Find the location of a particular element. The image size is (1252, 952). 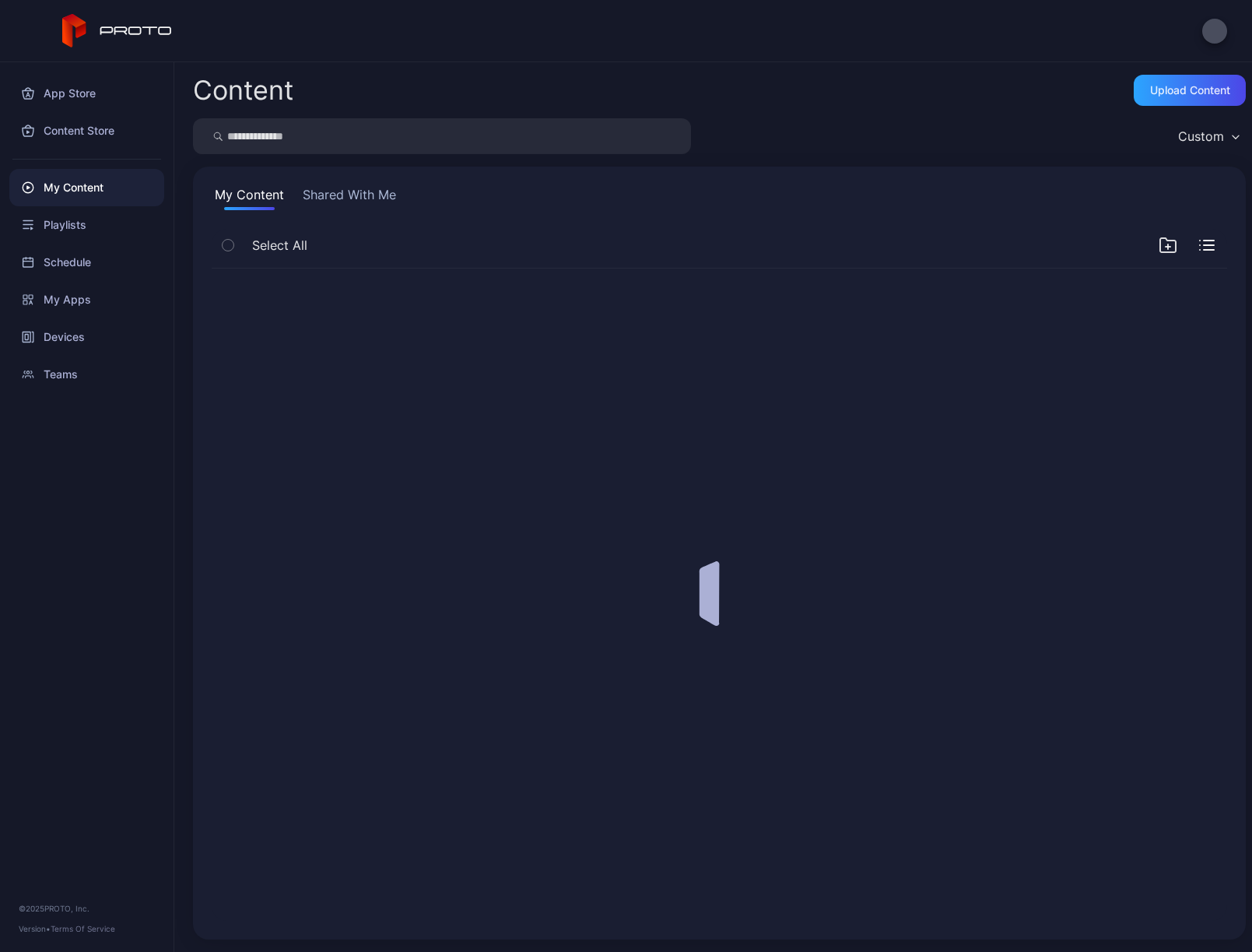

div: © 2025 PROTO, Inc. is located at coordinates (86, 908).